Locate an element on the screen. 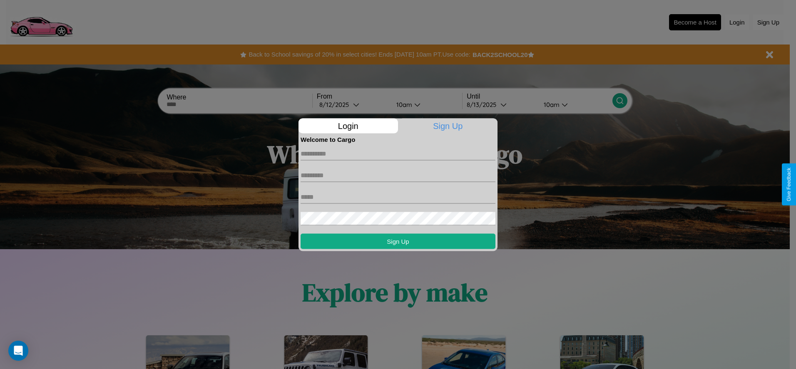  div: Open Intercom Messenger is located at coordinates (18, 351).